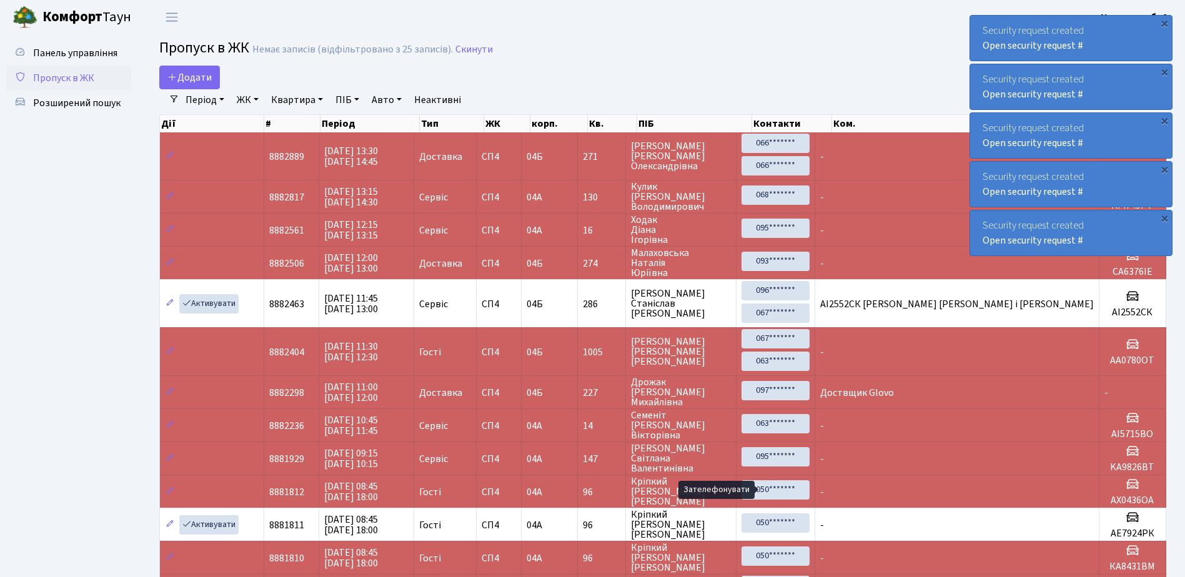  I want to click on span: Додати, so click(189, 77).